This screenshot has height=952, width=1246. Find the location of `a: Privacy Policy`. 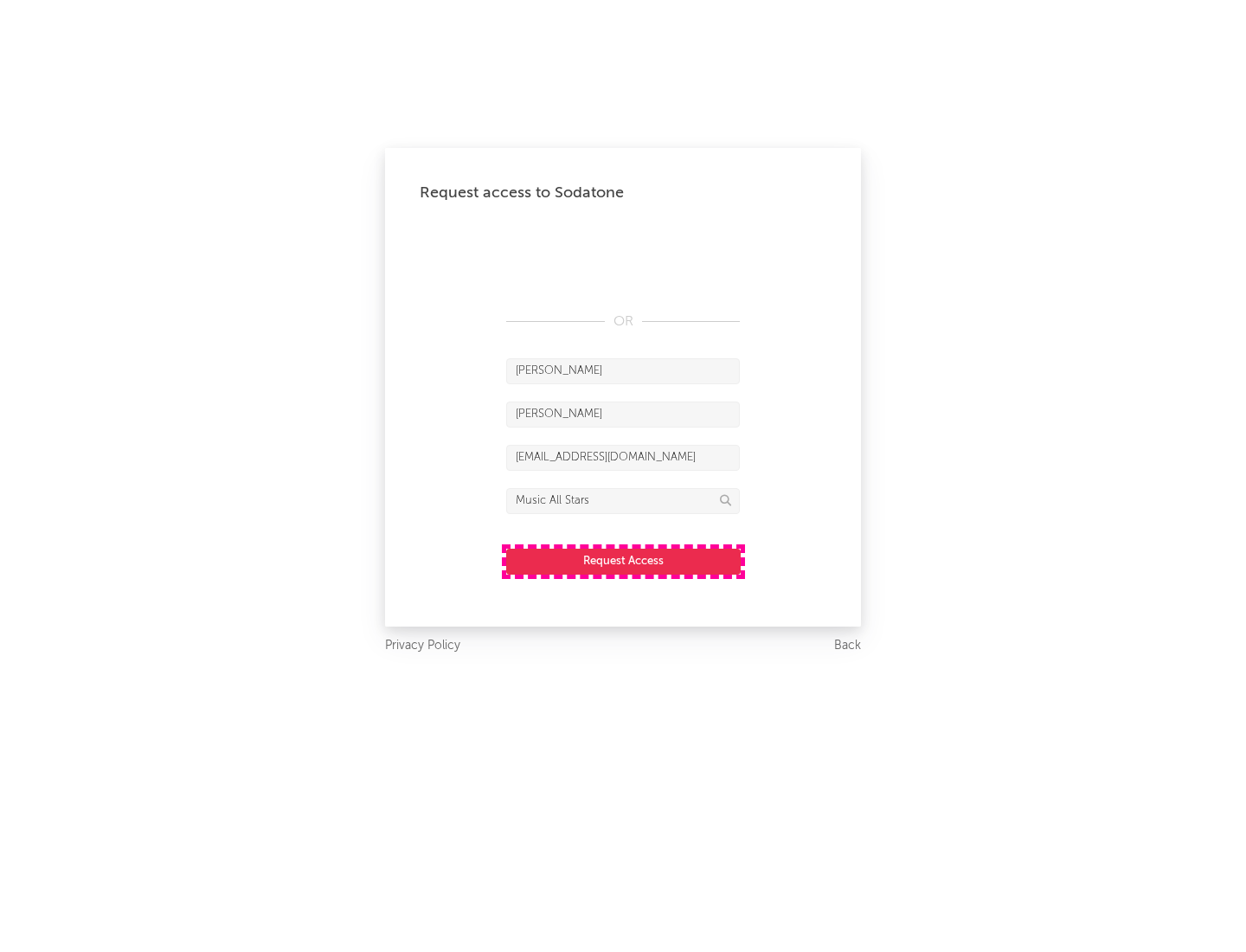

a: Privacy Policy is located at coordinates (422, 646).